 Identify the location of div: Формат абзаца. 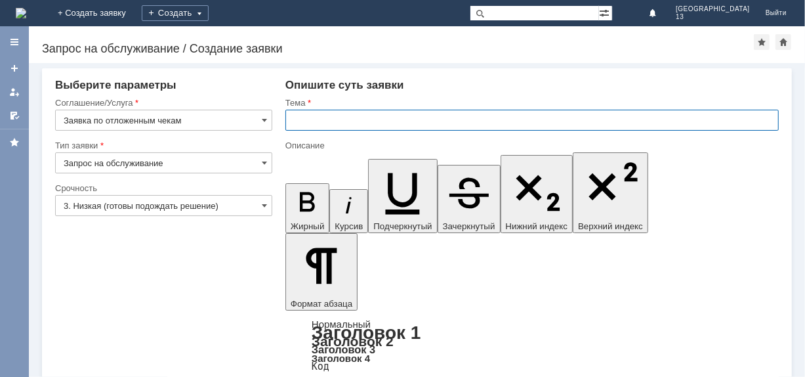
(532, 345).